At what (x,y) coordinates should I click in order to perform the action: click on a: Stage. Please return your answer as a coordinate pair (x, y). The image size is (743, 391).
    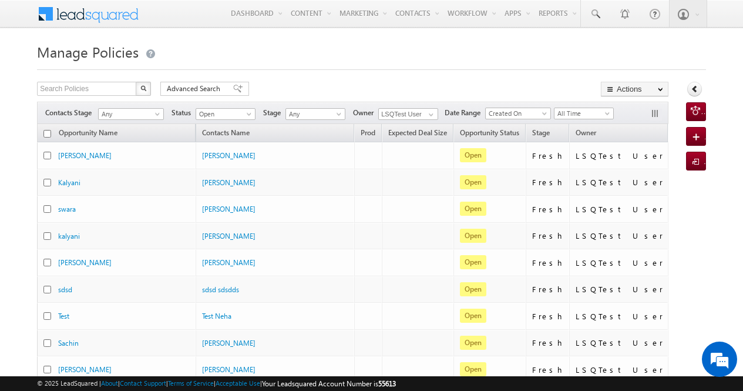
    Looking at the image, I should click on (541, 134).